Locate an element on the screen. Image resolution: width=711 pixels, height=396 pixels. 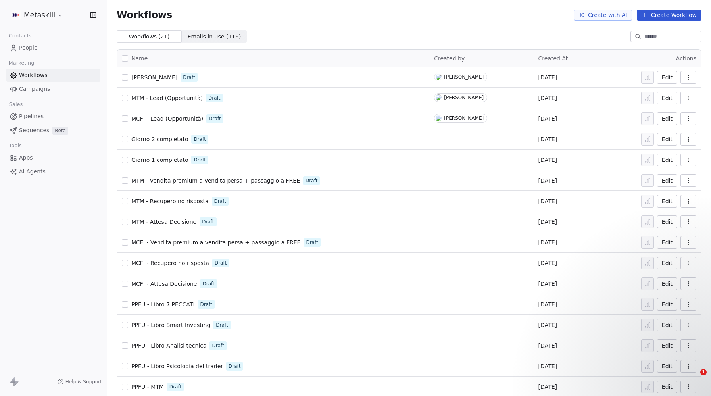
span: MCFI - Vendita premium a vendita persa + passaggio a FREE is located at coordinates (216, 243).